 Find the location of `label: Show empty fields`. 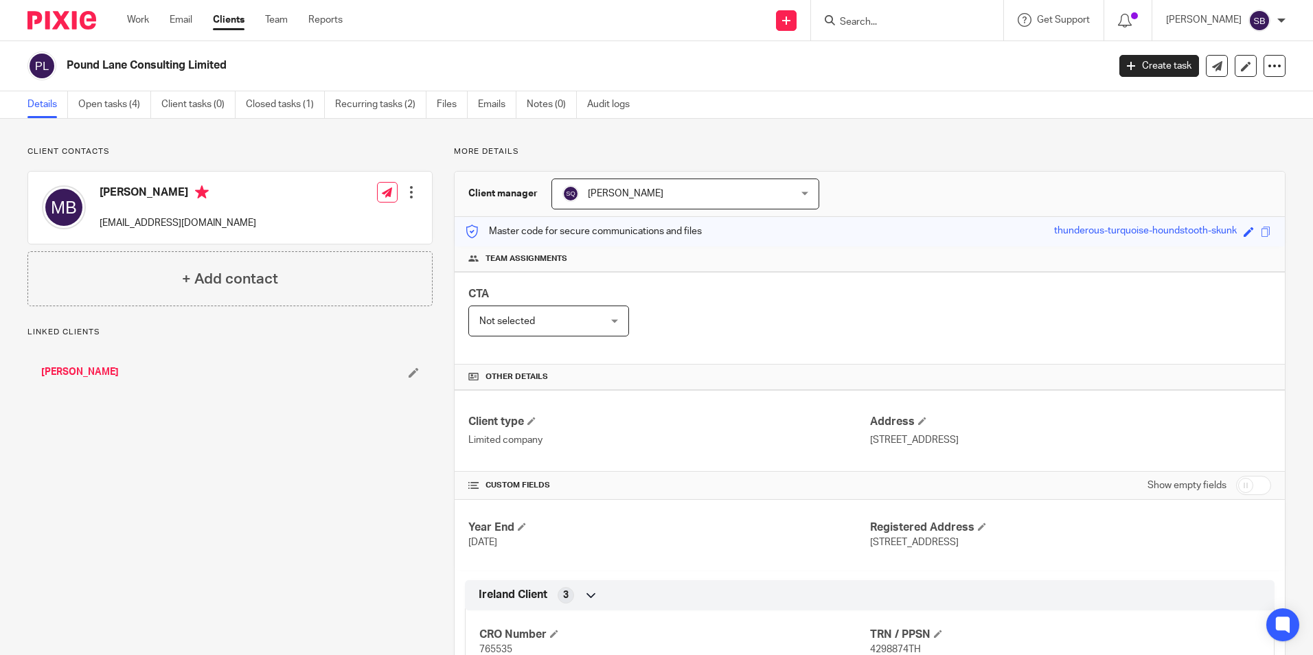

label: Show empty fields is located at coordinates (1187, 486).